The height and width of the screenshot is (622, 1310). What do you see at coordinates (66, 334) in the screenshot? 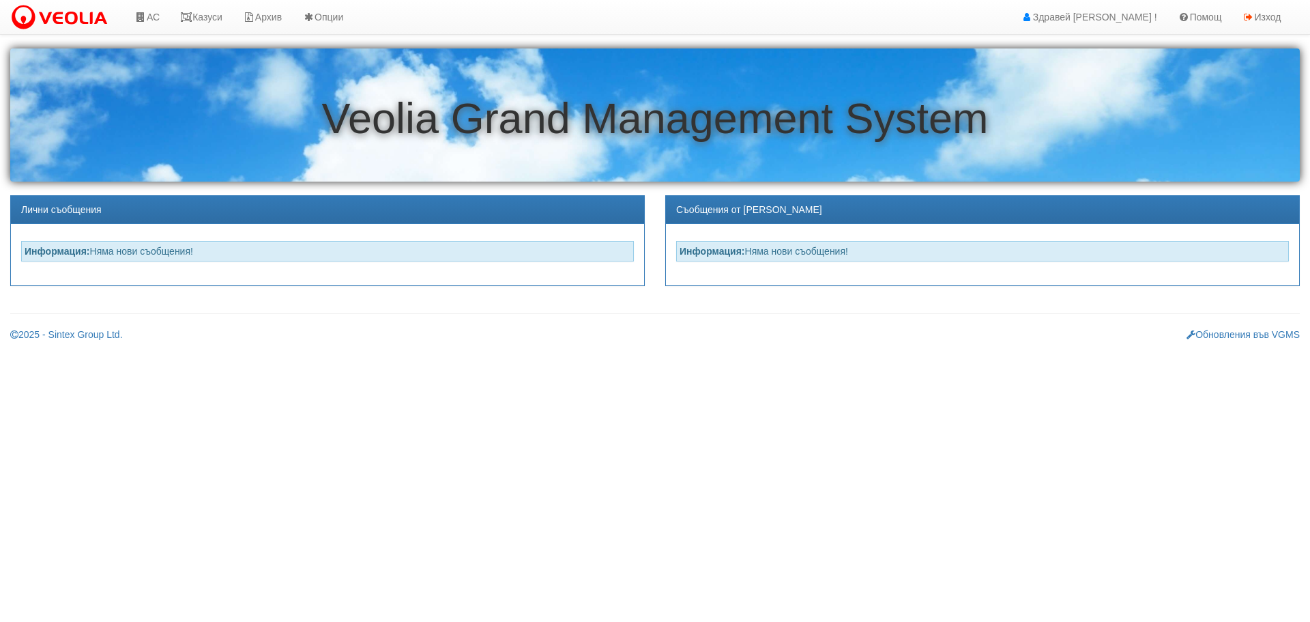
I see `a: 2025 - Sintex Group Ltd.` at bounding box center [66, 334].